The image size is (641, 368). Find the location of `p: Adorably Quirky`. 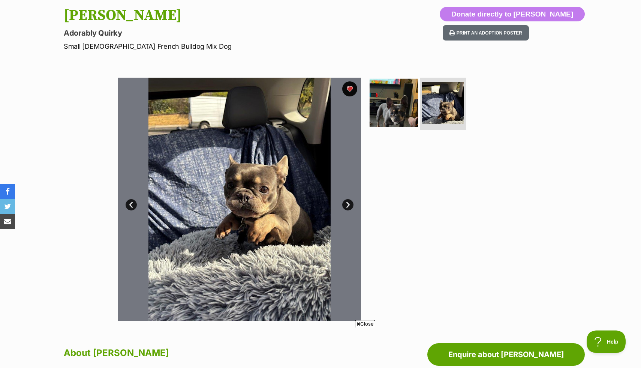

p: Adorably Quirky is located at coordinates (222, 33).